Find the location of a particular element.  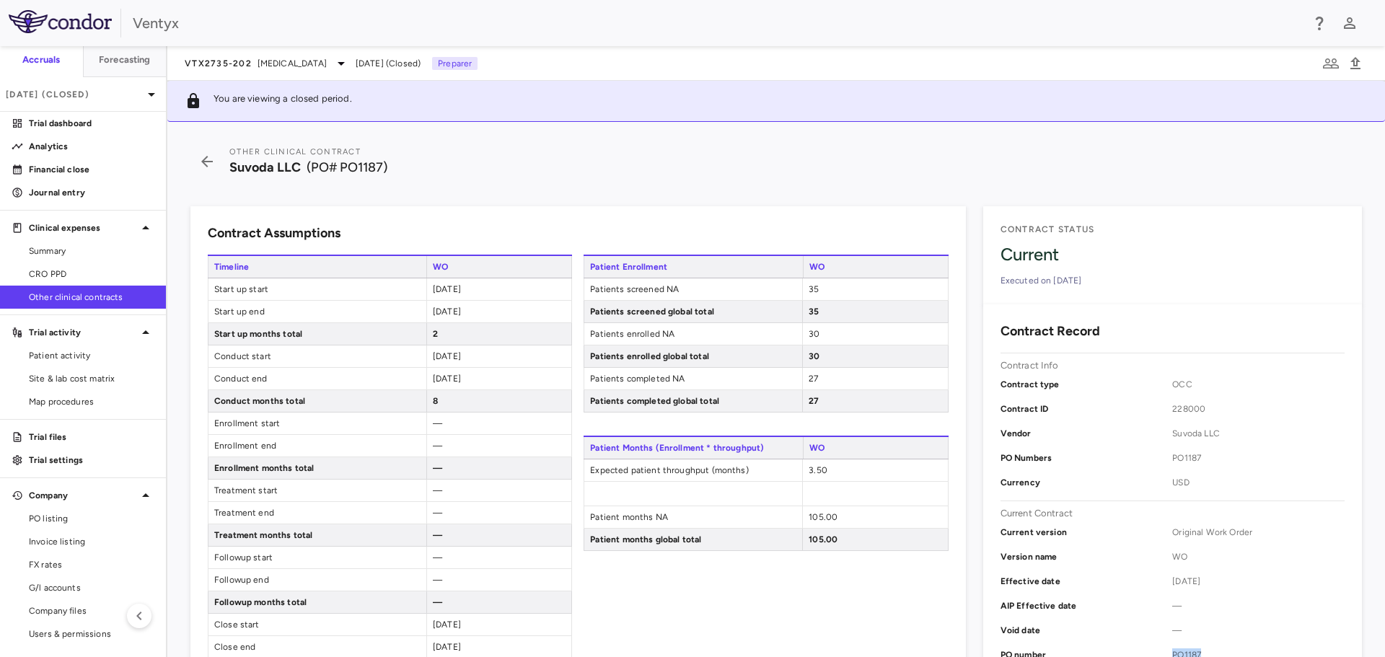

span: Timeline is located at coordinates (317, 267).